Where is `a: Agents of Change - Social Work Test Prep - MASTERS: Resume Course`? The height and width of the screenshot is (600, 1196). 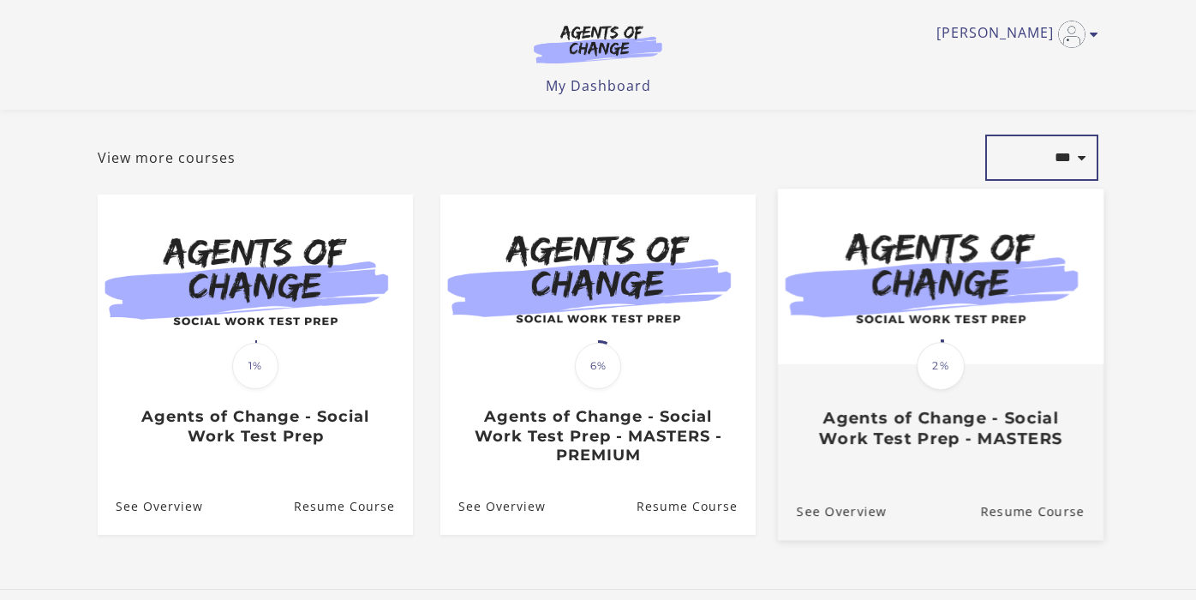
a: Agents of Change - Social Work Test Prep - MASTERS: Resume Course is located at coordinates (1042, 510).